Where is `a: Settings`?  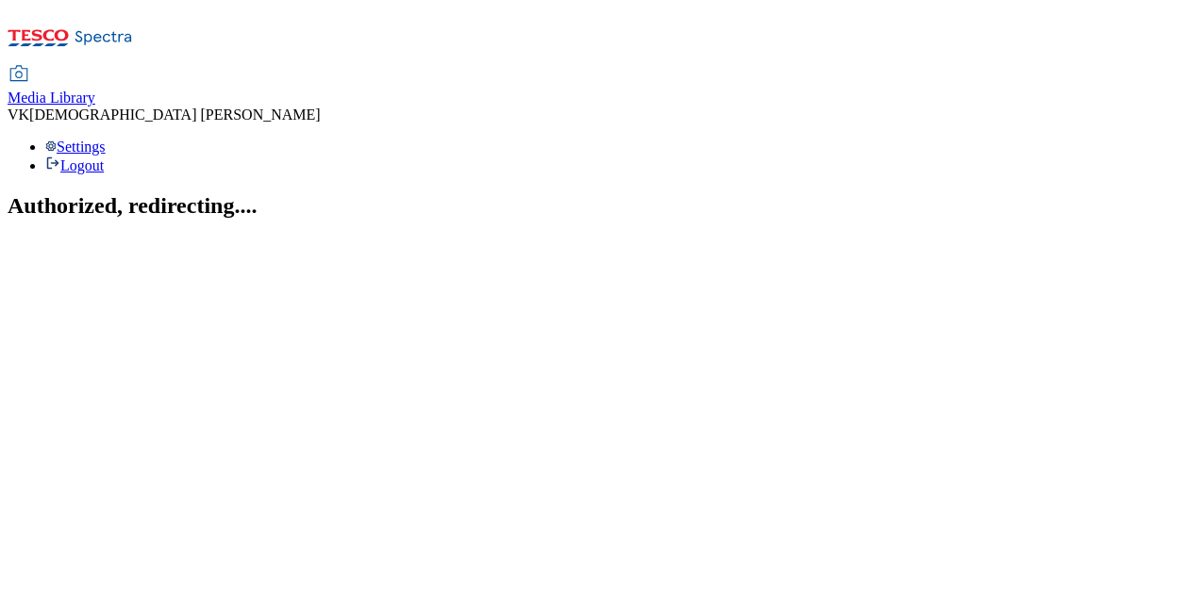 a: Settings is located at coordinates (75, 146).